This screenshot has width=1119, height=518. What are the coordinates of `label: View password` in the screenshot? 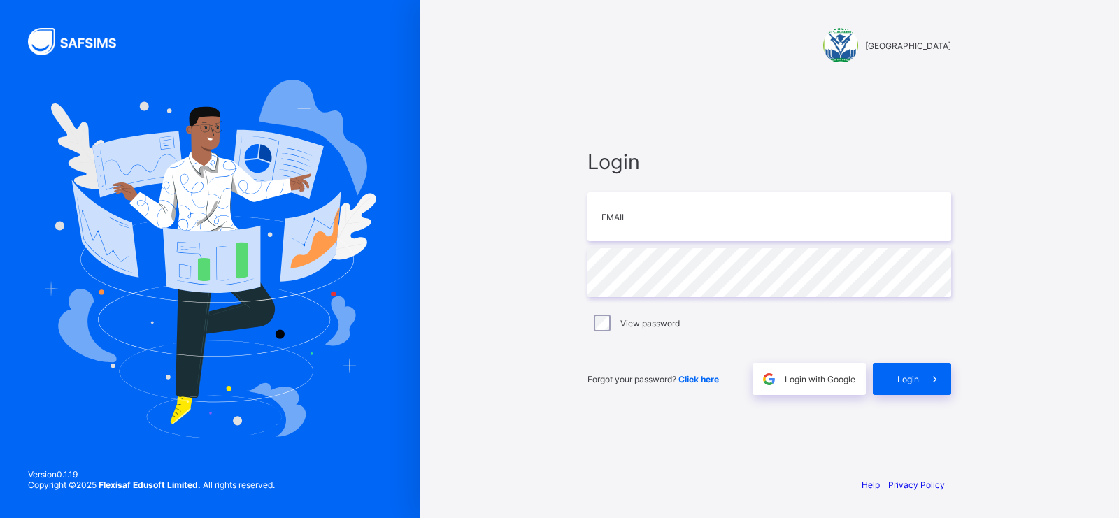 It's located at (650, 323).